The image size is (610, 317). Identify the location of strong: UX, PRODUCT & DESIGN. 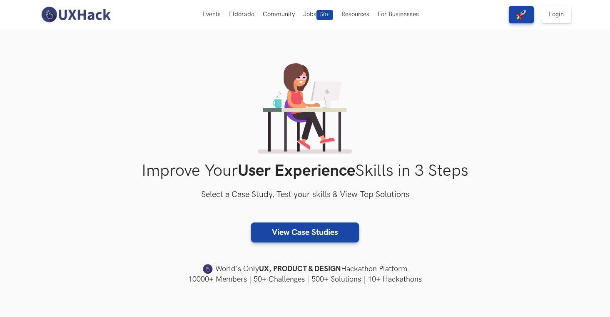
(300, 269).